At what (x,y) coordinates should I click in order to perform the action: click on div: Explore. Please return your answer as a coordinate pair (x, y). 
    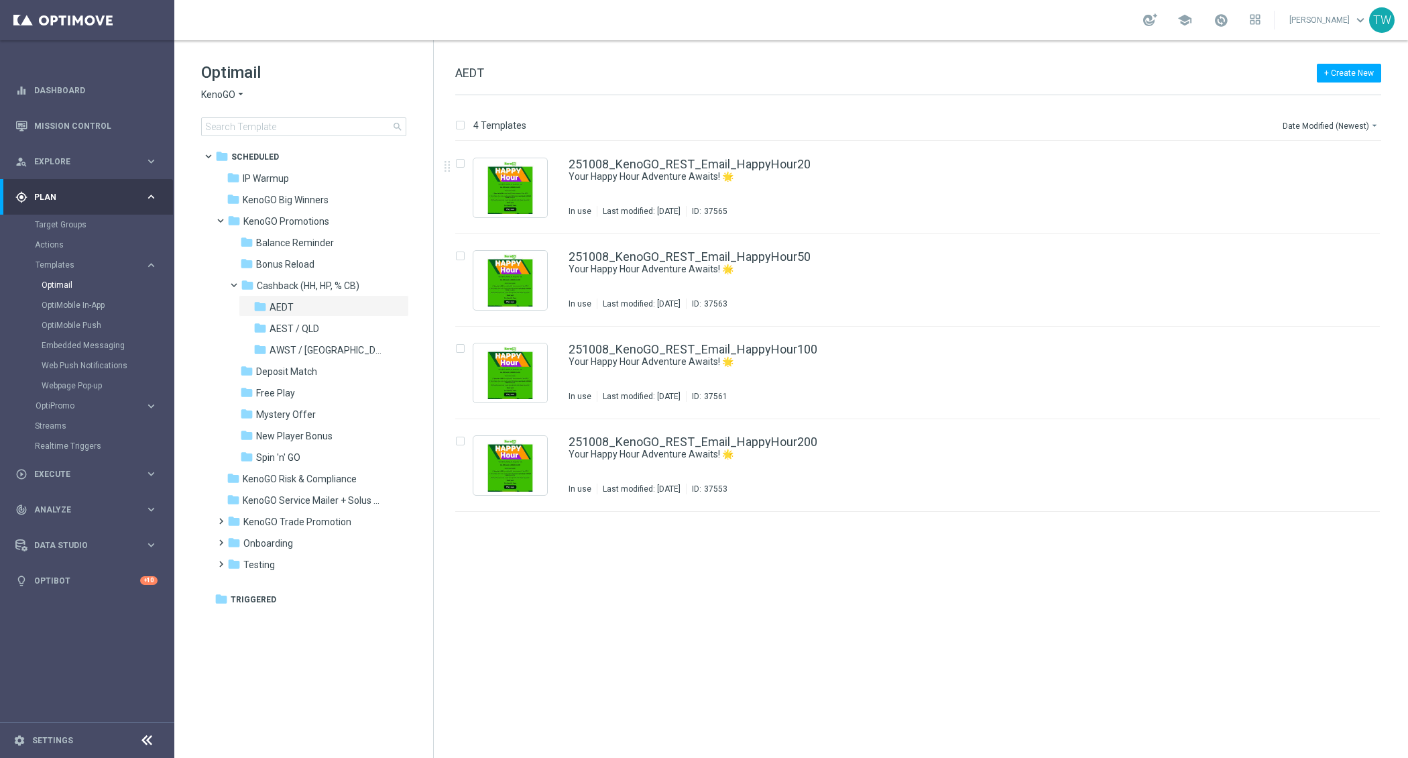
    Looking at the image, I should click on (80, 162).